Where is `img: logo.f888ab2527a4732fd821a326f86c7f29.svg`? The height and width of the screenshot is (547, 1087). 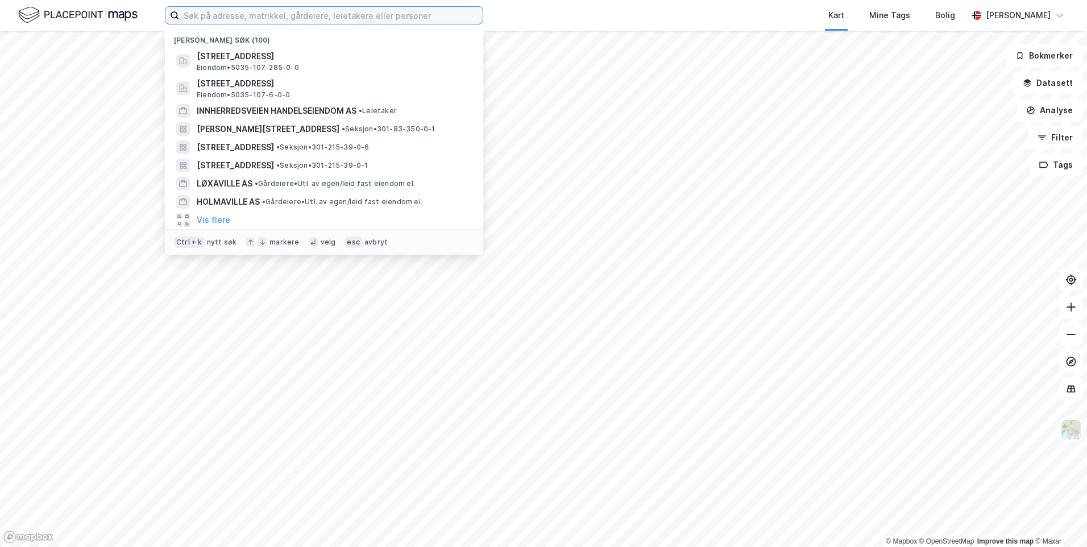
img: logo.f888ab2527a4732fd821a326f86c7f29.svg is located at coordinates (78, 15).